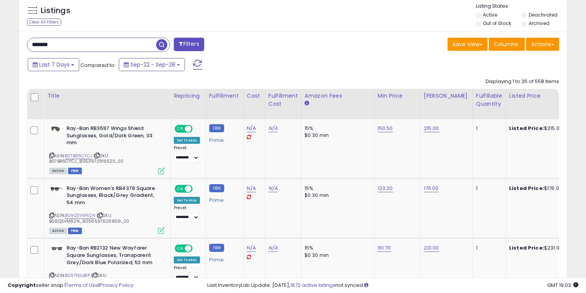  What do you see at coordinates (116, 285) in the screenshot?
I see `a: Privacy Policy` at bounding box center [116, 285].